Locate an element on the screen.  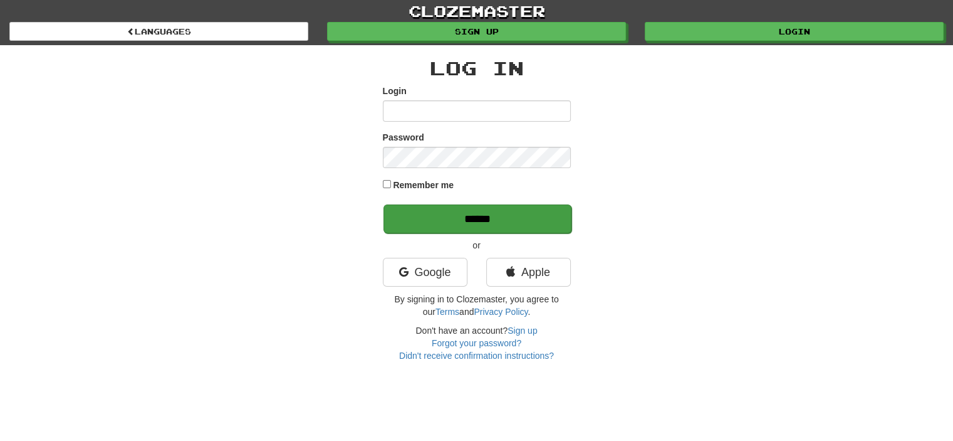
div: Don't have an account? is located at coordinates (477, 343).